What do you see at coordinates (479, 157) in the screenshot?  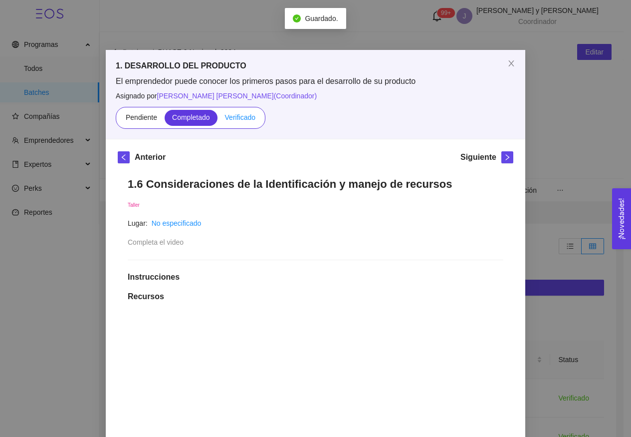 I see `h5: Siguiente` at bounding box center [479, 157].